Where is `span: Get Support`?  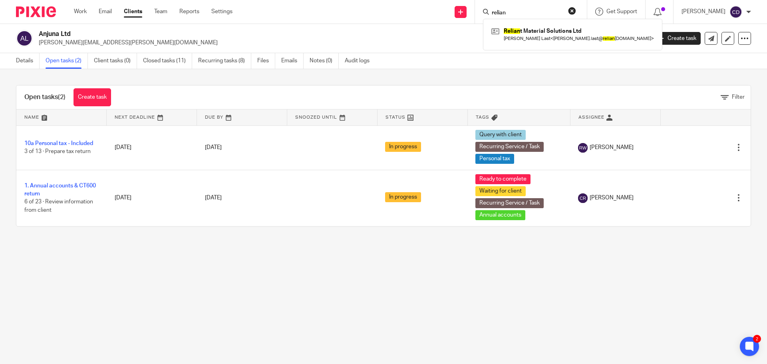 span: Get Support is located at coordinates (621, 12).